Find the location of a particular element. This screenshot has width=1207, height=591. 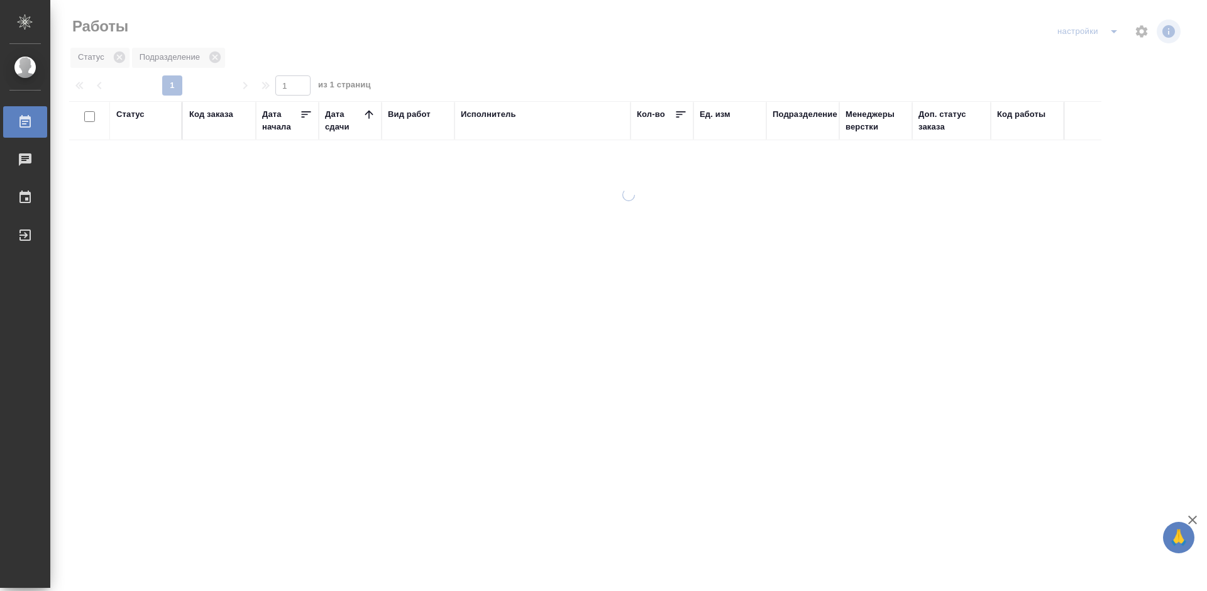

div: Код заказа is located at coordinates (211, 114).